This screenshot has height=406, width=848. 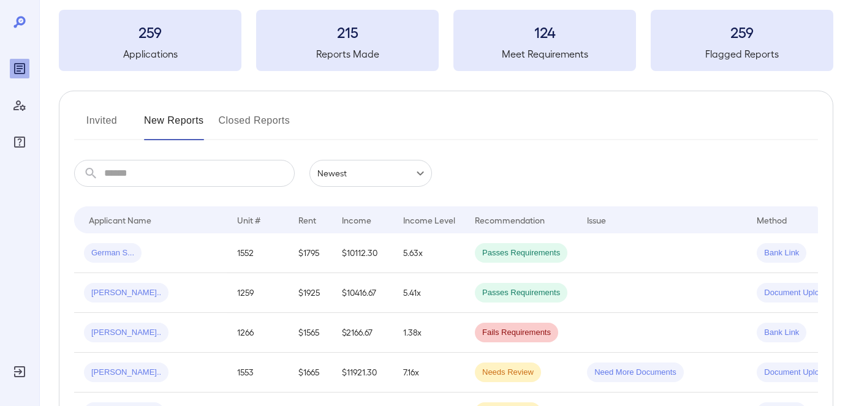 I want to click on td: 1.38x, so click(x=429, y=333).